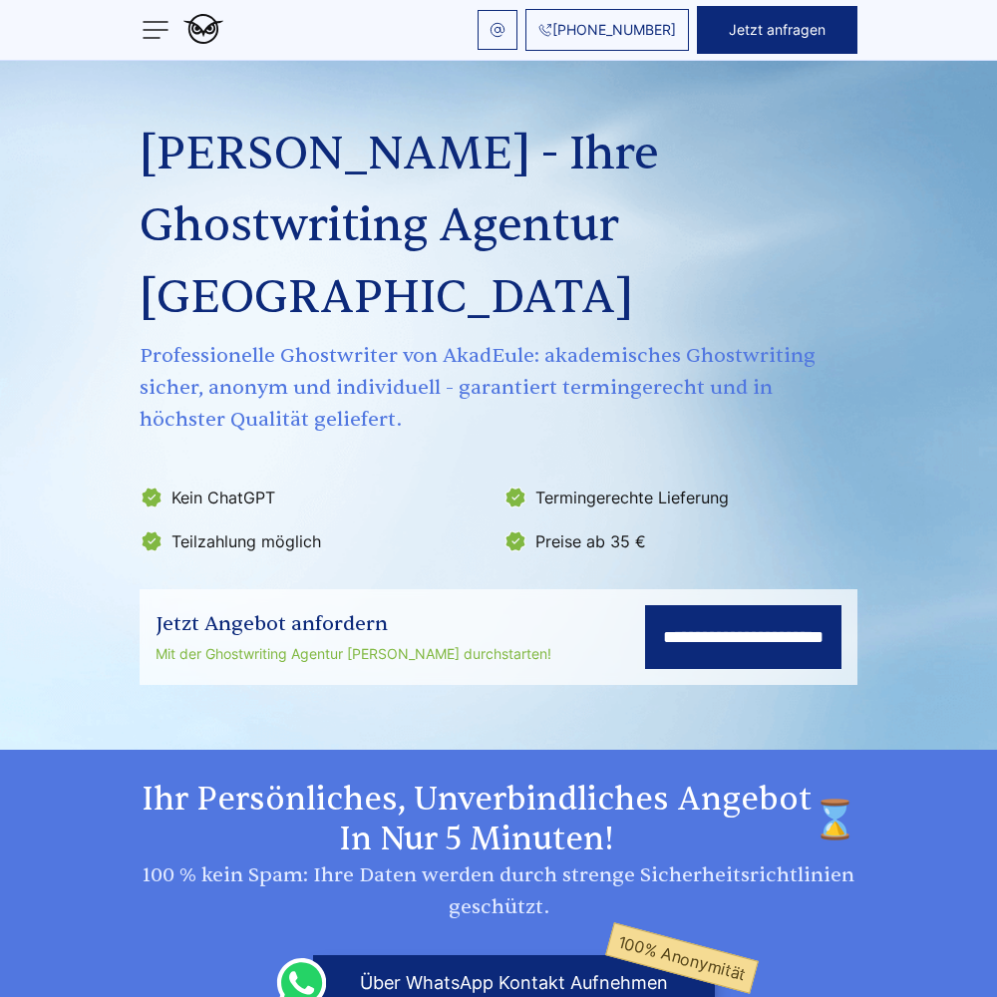 This screenshot has height=997, width=997. Describe the element at coordinates (545, 30) in the screenshot. I see `img: Phone` at that location.